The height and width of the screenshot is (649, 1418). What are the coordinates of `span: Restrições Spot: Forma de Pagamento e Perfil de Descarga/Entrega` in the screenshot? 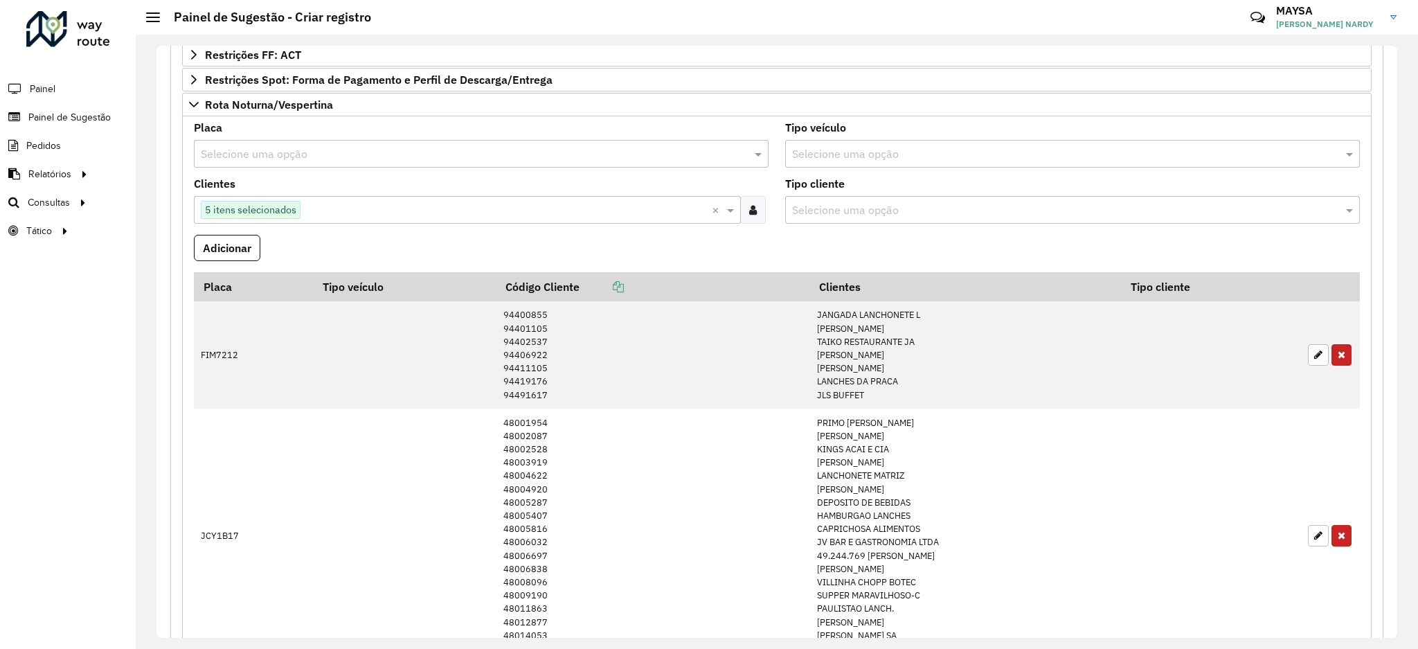 It's located at (379, 80).